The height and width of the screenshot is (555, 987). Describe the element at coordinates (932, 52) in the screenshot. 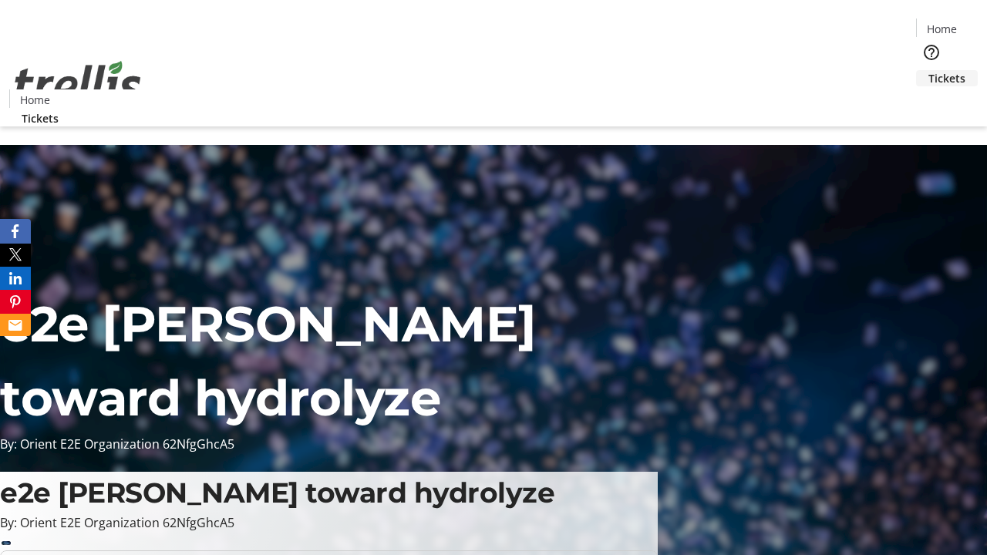

I see `button: Help` at that location.